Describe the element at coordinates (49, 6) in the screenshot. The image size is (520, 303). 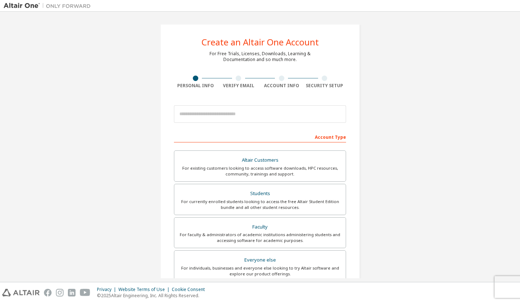
I see `img: Altair One` at that location.